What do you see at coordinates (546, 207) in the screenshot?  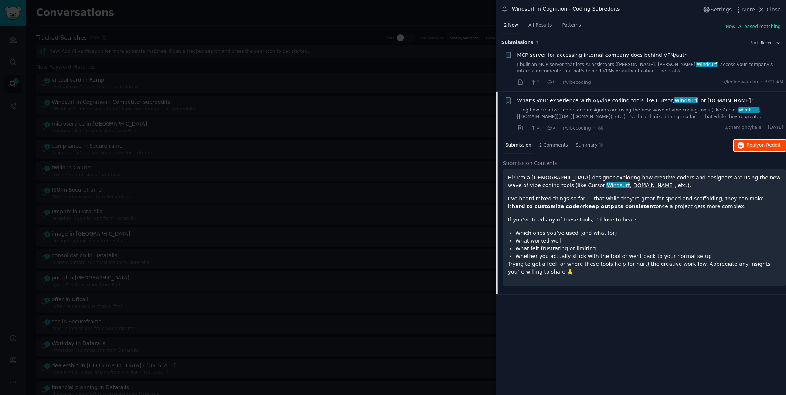 I see `strong: hard to customize code` at bounding box center [546, 207].